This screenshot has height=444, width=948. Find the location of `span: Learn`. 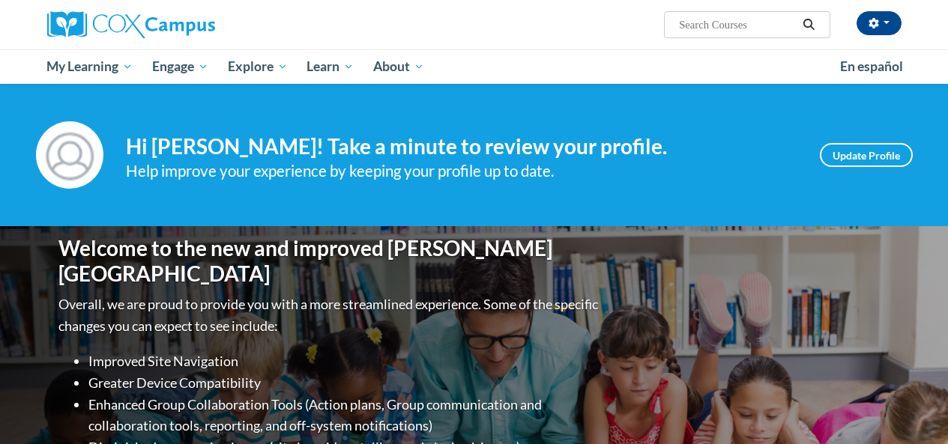

span: Learn is located at coordinates (330, 67).